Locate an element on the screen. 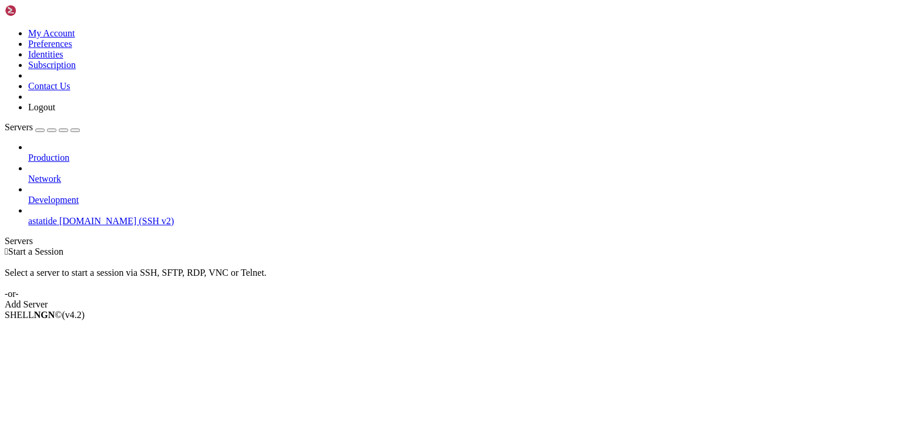 This screenshot has height=436, width=902. a: Production is located at coordinates (463, 158).